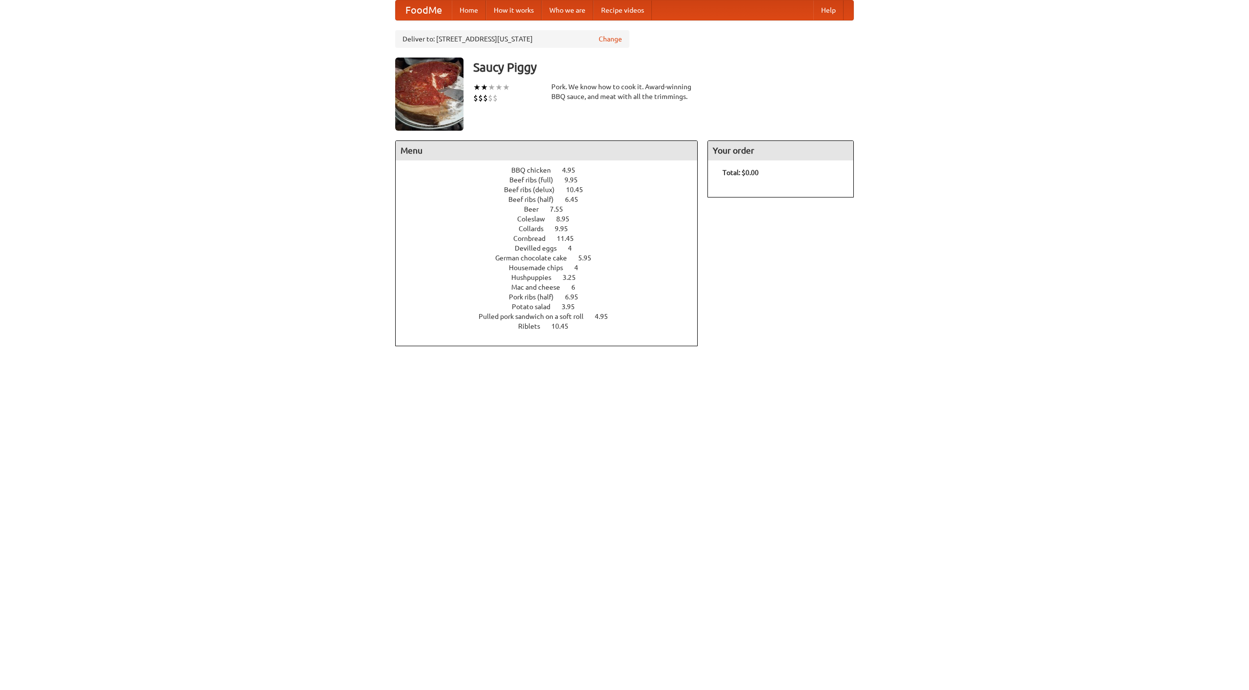  I want to click on a: Beer 7.55, so click(552, 209).